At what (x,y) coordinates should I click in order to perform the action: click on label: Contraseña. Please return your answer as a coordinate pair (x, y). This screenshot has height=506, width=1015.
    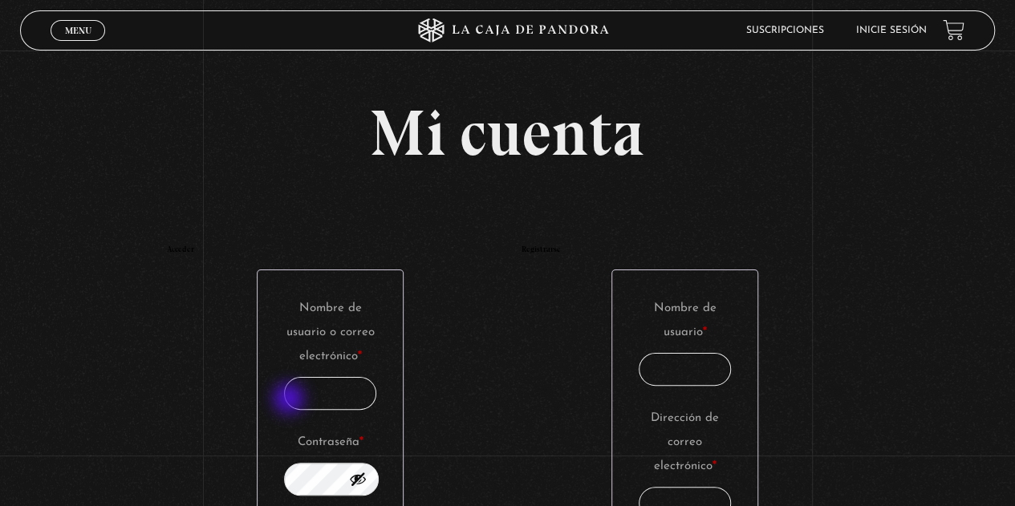
    Looking at the image, I should click on (330, 443).